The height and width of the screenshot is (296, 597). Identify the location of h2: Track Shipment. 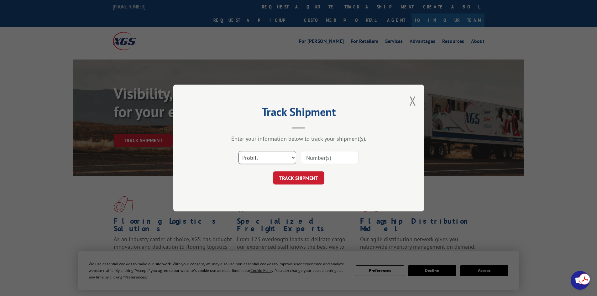
(299, 113).